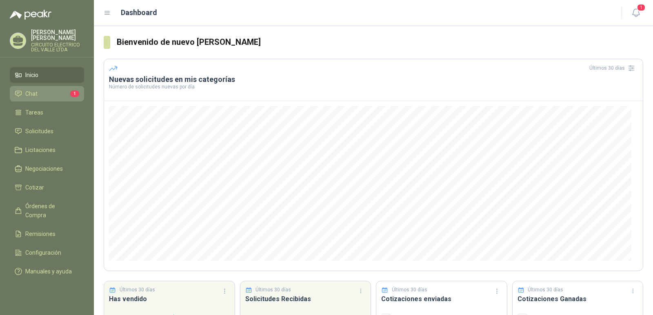 The image size is (653, 315). Describe the element at coordinates (31, 15) in the screenshot. I see `img: Logo peakr` at that location.